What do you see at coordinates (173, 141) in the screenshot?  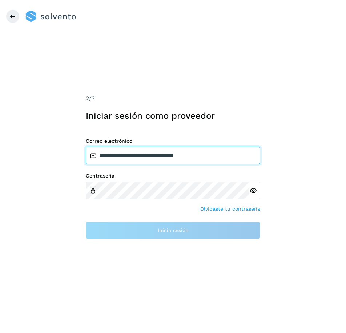 I see `label: Correo electrónico` at bounding box center [173, 141].